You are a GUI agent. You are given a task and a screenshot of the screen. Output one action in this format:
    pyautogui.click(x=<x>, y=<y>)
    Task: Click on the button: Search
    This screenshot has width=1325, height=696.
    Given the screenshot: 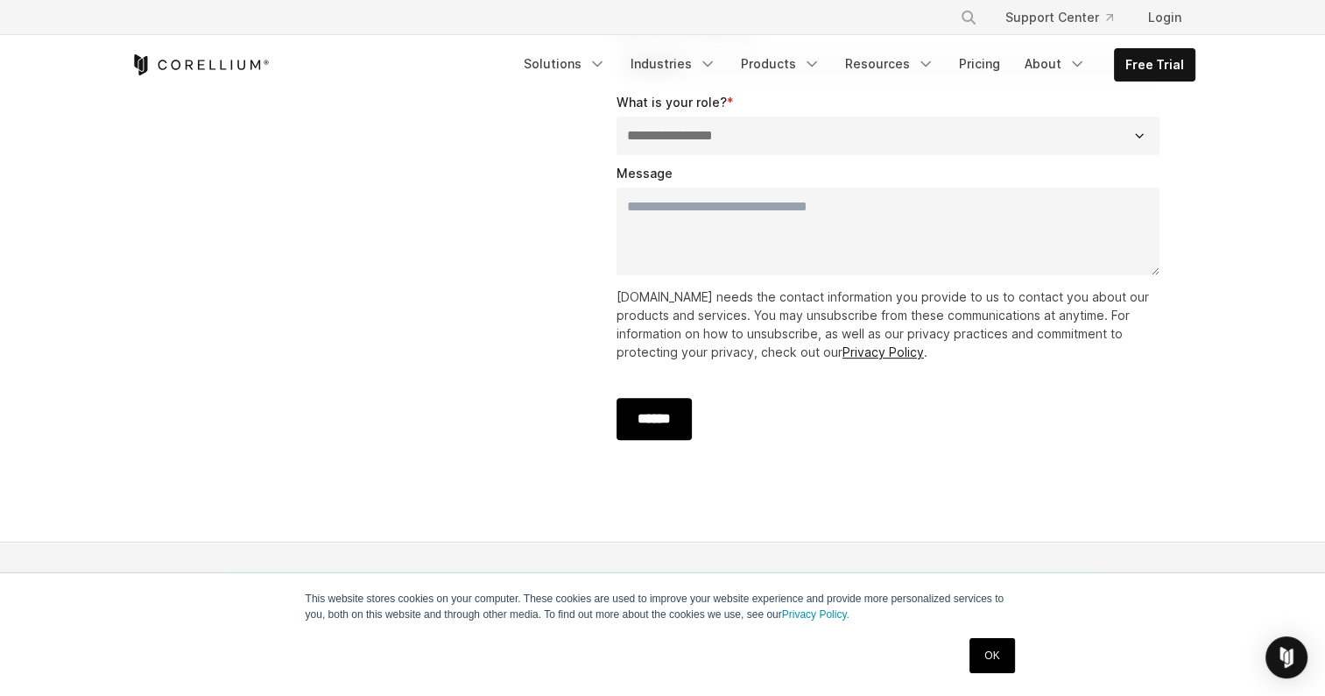 What is the action you would take?
    pyautogui.click(x=969, y=18)
    